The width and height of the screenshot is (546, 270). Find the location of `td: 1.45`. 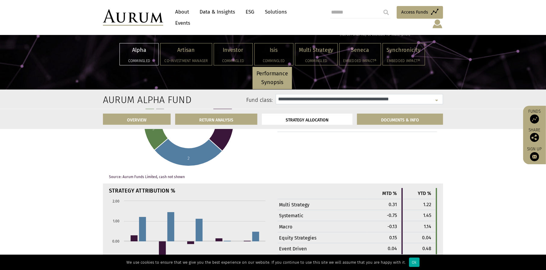

td: 1.45 is located at coordinates (419, 215).